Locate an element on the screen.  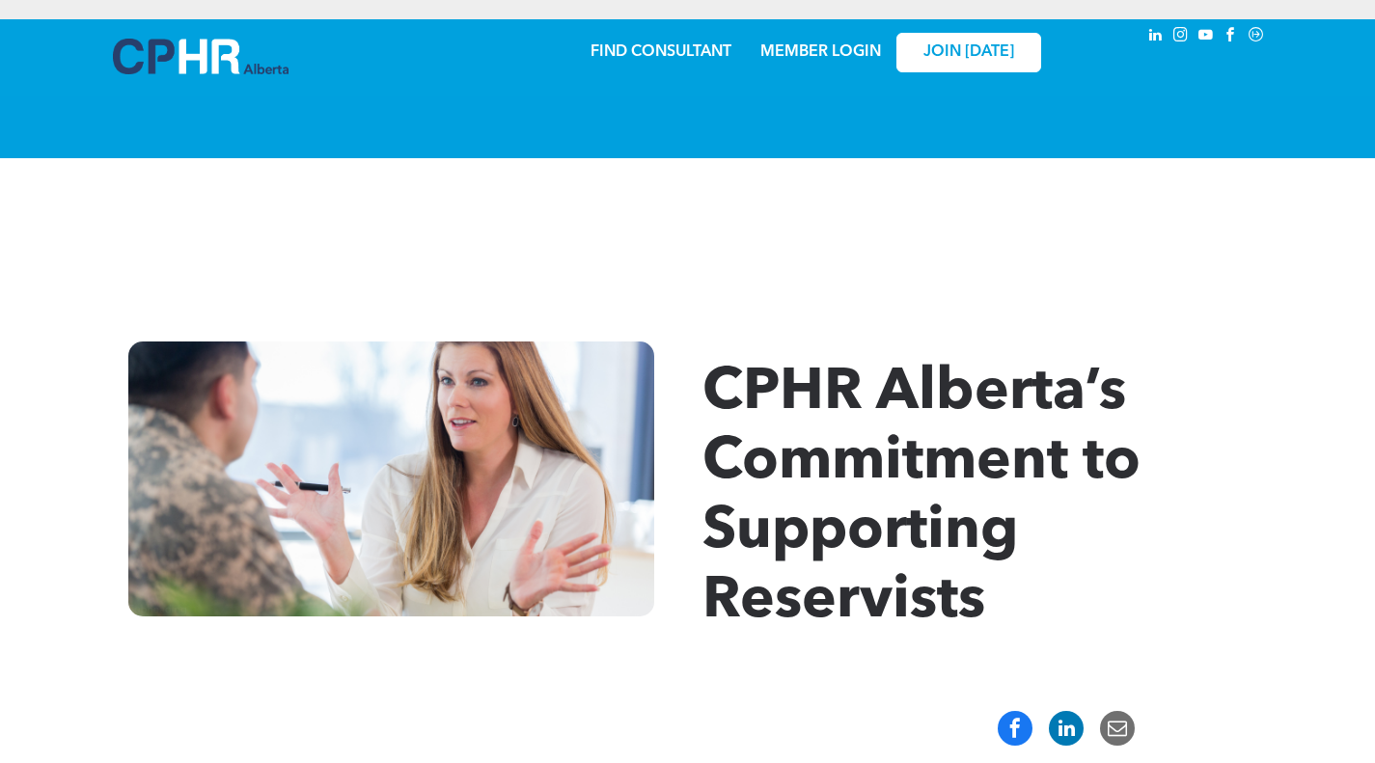
a: FIND CONSULTANT is located at coordinates (661, 52).